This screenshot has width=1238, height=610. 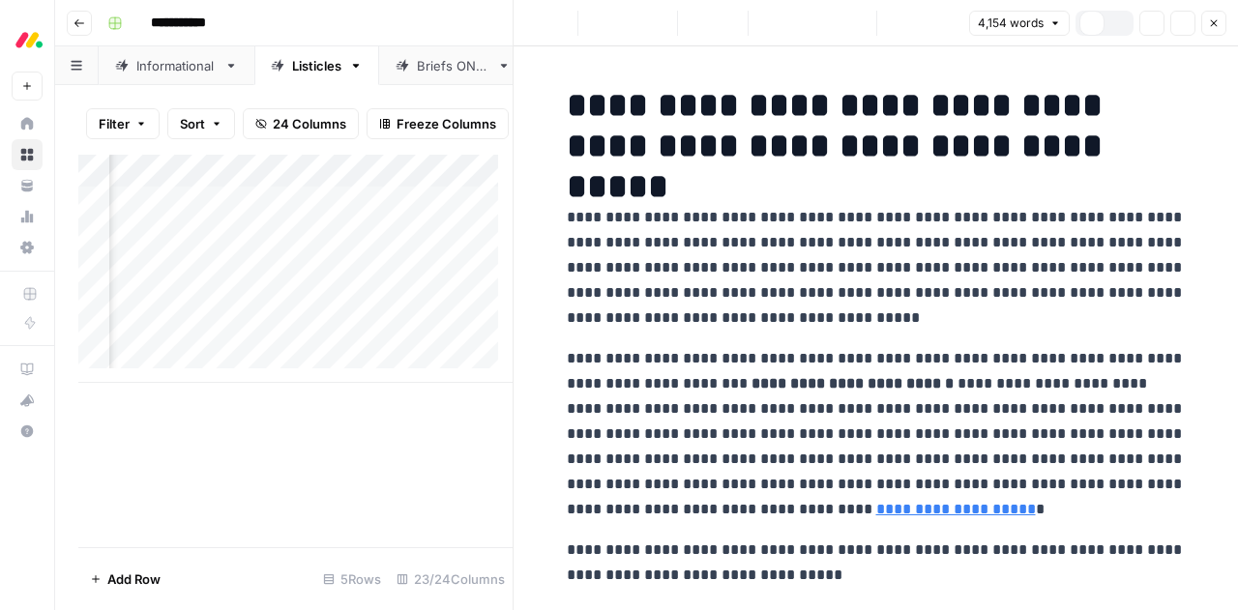 I want to click on button: What's new?, so click(x=27, y=401).